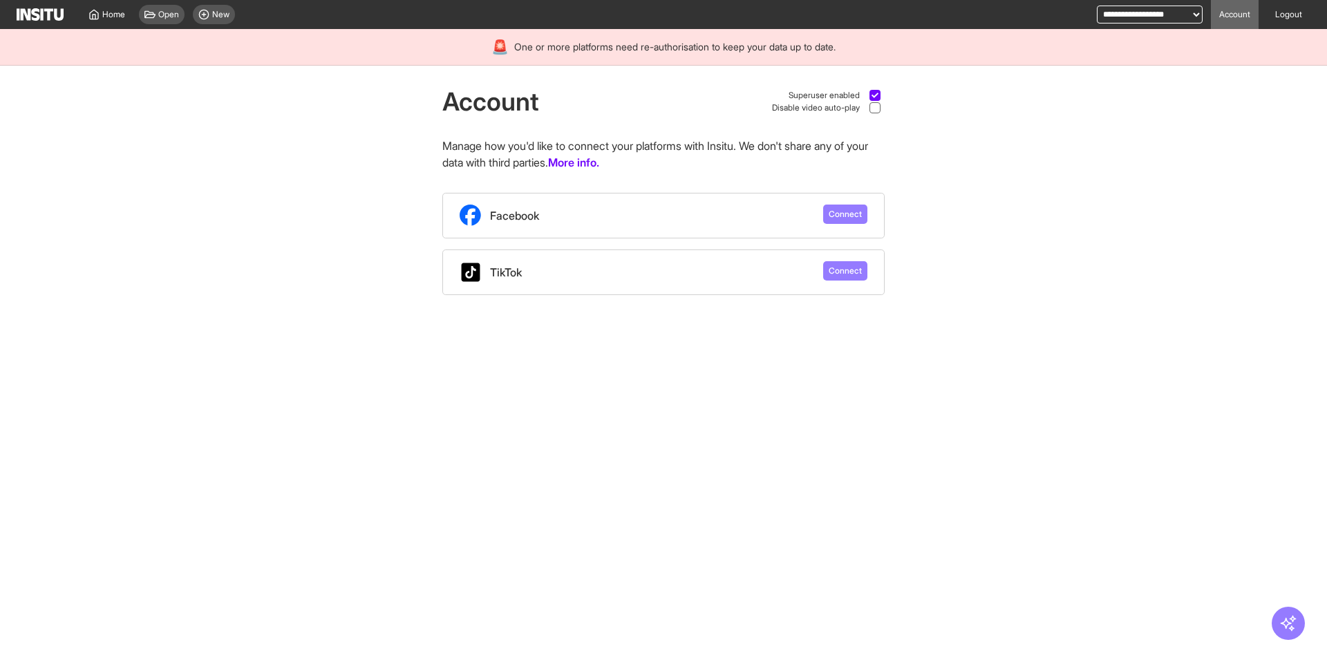  I want to click on span: TikTok, so click(506, 272).